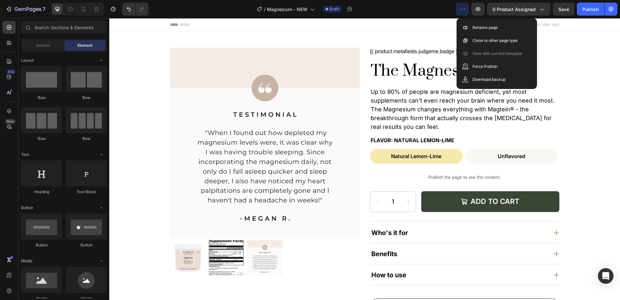 This screenshot has width=620, height=300. What do you see at coordinates (355, 159) in the screenshot?
I see `p: Publish the page to see the content.` at bounding box center [355, 159].